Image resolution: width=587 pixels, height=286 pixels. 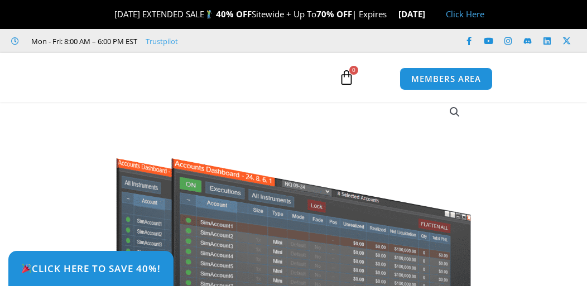 I want to click on span: Click Here to save 40%!, so click(x=91, y=268).